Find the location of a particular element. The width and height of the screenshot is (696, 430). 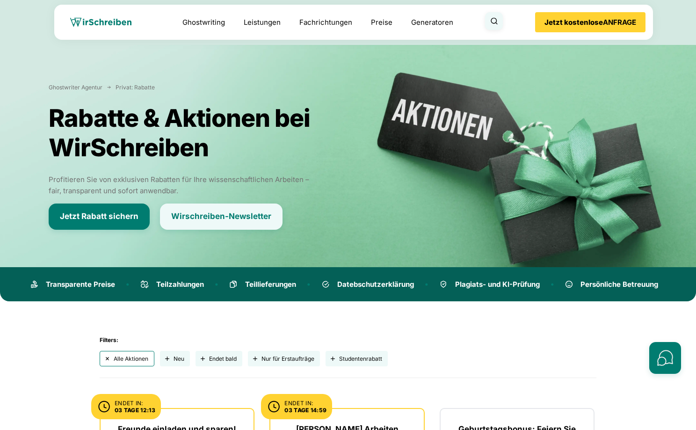

div: Persönliche Betreuung is located at coordinates (611, 284).